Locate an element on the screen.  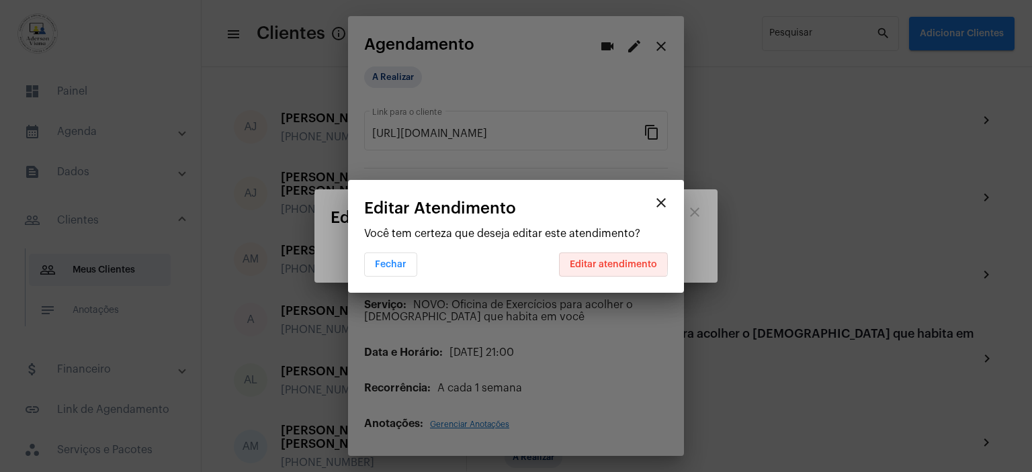
button: Fechar is located at coordinates (390, 265).